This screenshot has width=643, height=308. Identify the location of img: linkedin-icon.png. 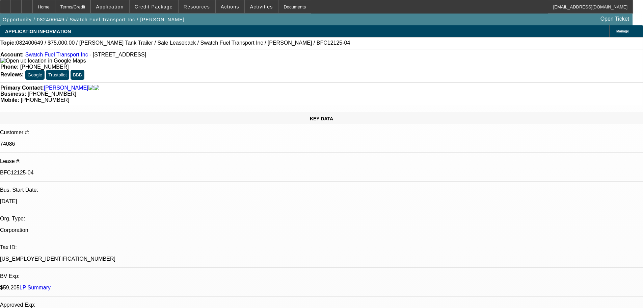
(97, 88).